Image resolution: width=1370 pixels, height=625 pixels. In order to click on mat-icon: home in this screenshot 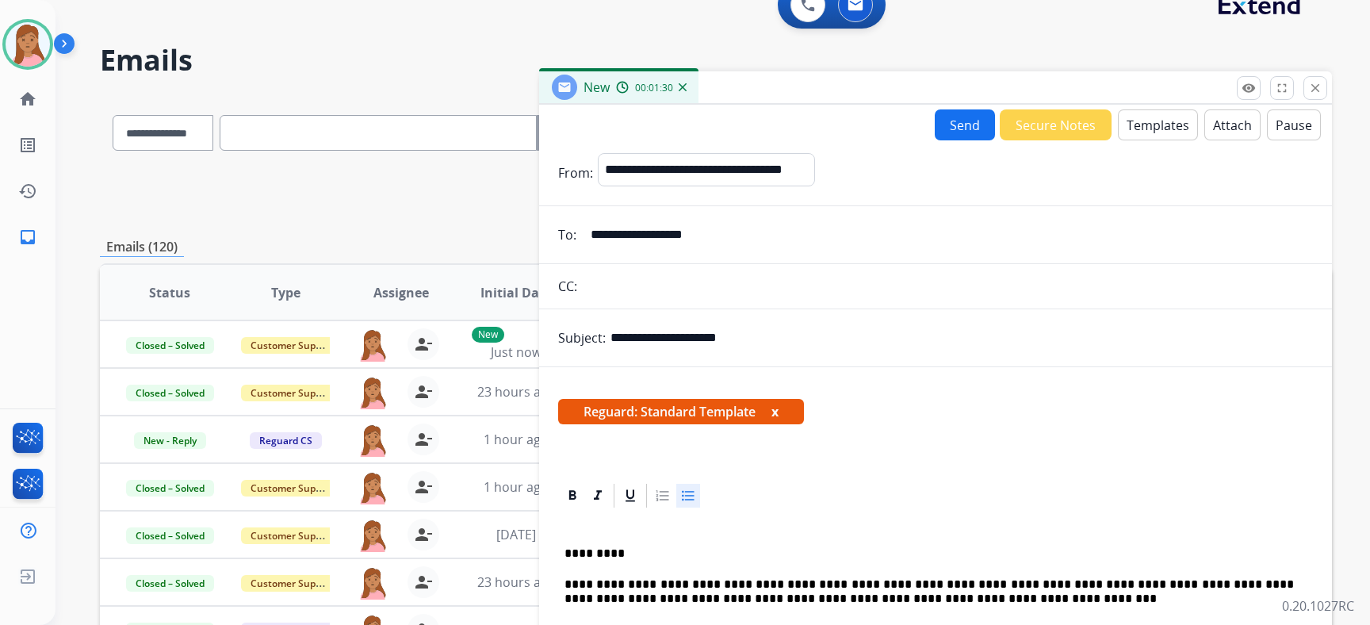, I will do `click(28, 99)`.